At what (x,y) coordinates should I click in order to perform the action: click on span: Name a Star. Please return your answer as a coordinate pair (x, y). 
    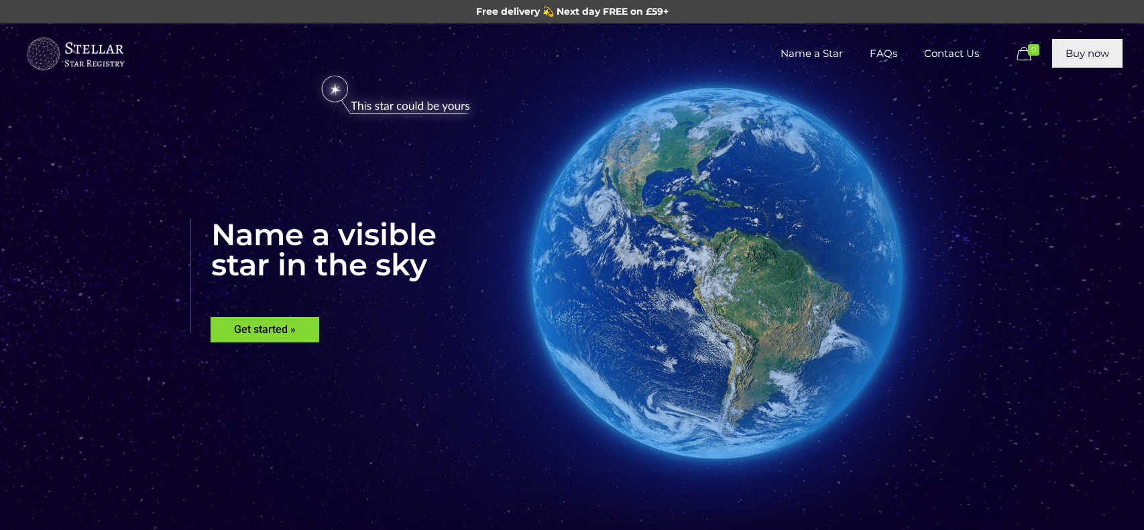
    Looking at the image, I should click on (811, 54).